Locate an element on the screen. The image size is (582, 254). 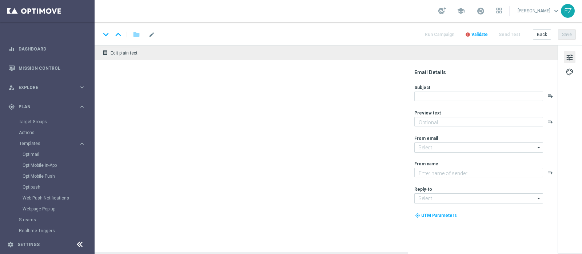
i: my_location is located at coordinates (418, 216).